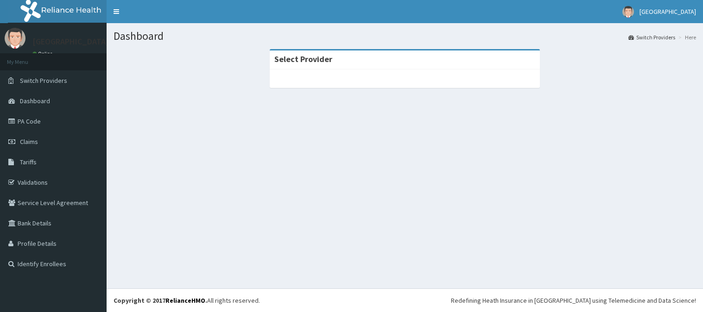 Image resolution: width=703 pixels, height=312 pixels. What do you see at coordinates (44, 81) in the screenshot?
I see `span: Switch Providers` at bounding box center [44, 81].